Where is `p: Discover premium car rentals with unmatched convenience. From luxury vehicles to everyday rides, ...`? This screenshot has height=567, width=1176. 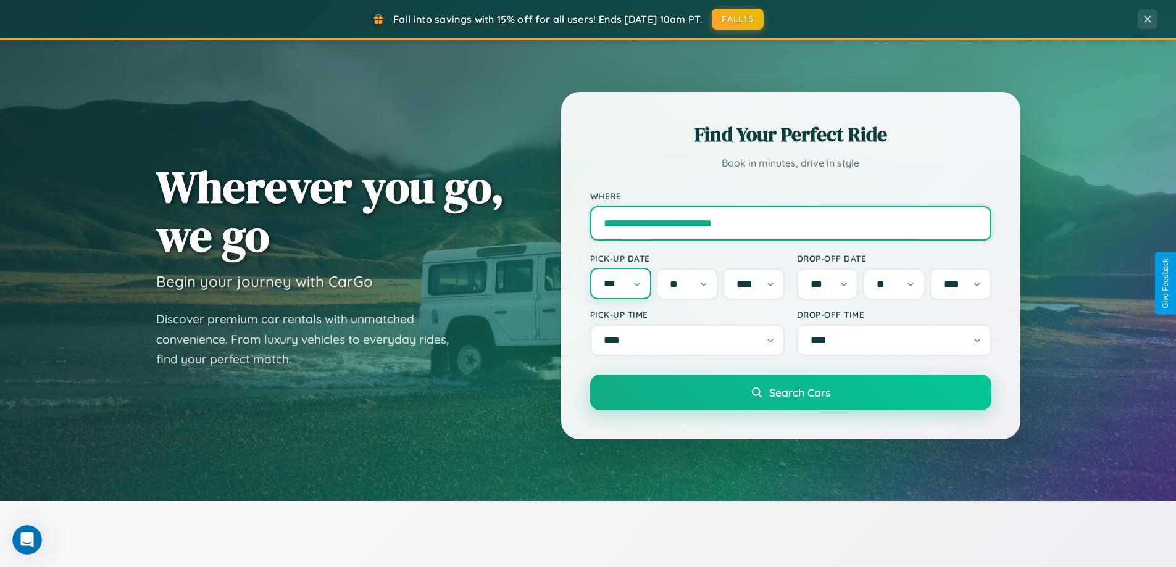 p: Discover premium car rentals with unmatched convenience. From luxury vehicles to everyday rides, ... is located at coordinates (311, 340).